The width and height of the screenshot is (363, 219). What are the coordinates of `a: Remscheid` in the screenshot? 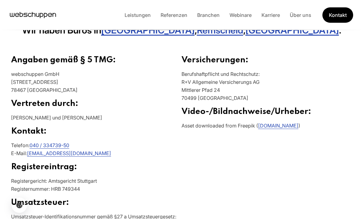 It's located at (220, 30).